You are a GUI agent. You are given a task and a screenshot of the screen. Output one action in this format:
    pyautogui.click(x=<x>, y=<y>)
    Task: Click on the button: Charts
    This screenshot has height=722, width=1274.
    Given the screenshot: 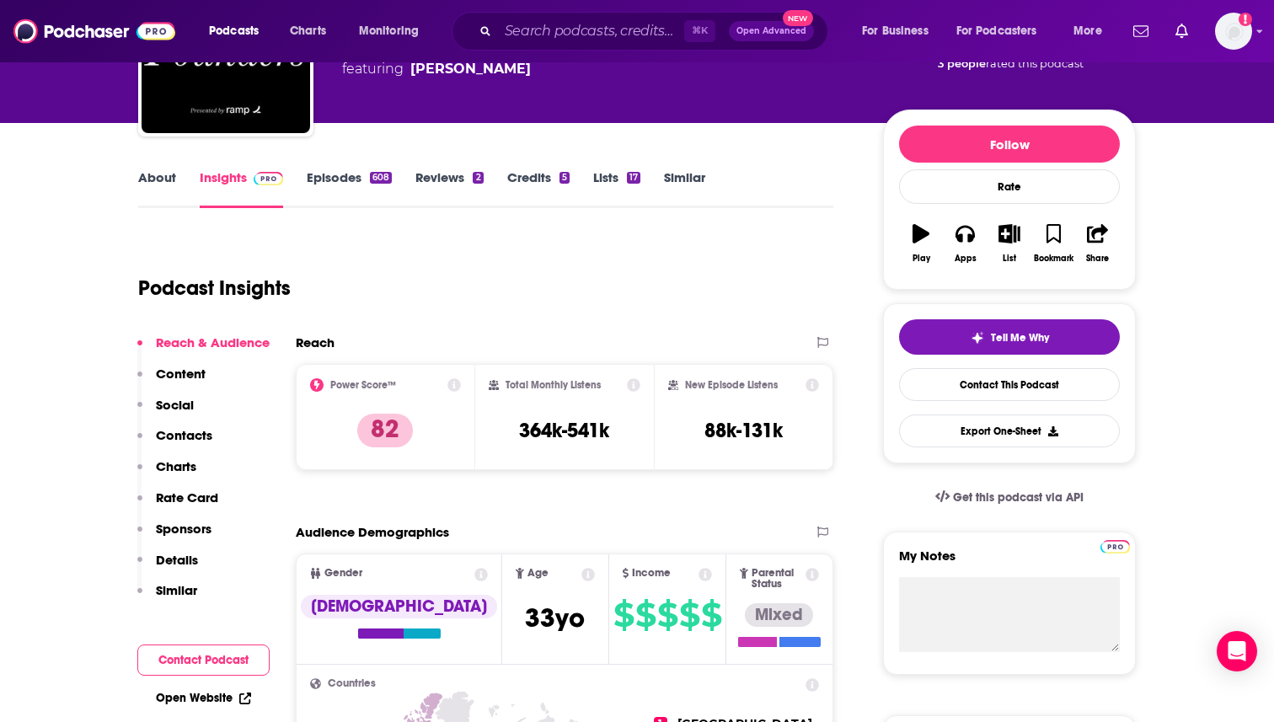 What is the action you would take?
    pyautogui.click(x=167, y=474)
    